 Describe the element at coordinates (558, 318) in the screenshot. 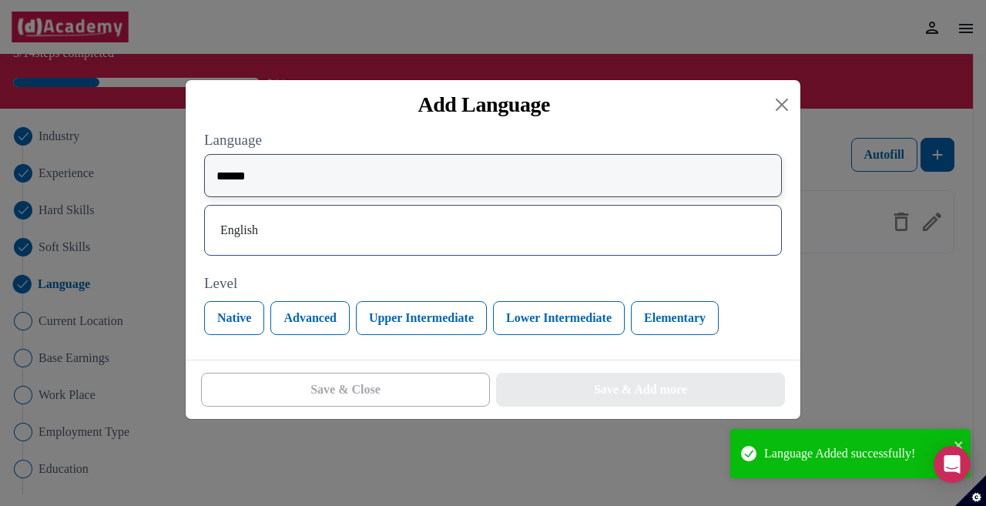

I see `button: Lower Intermediate` at that location.